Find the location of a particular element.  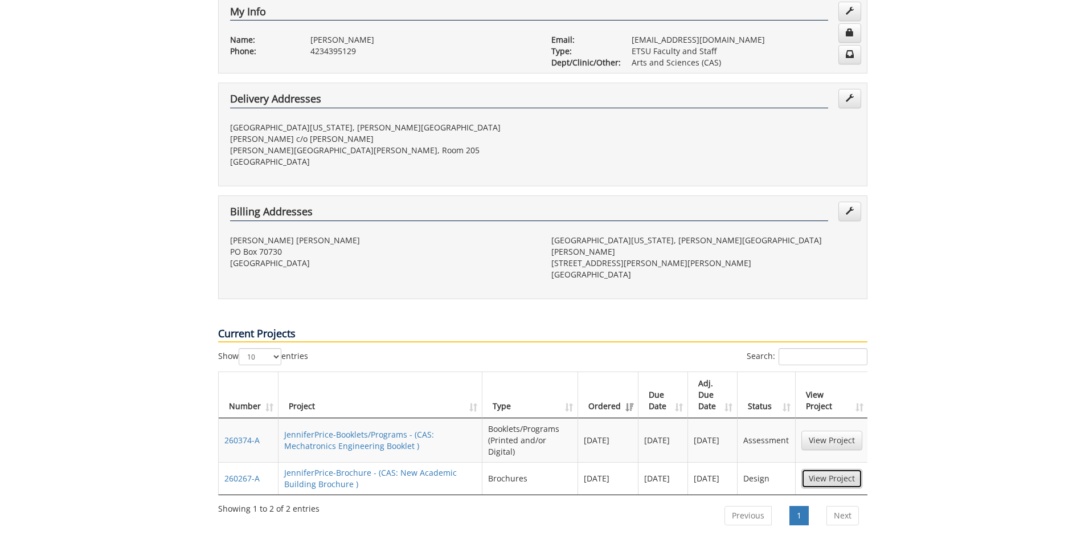

h4: Delivery Addresses is located at coordinates (529, 101).